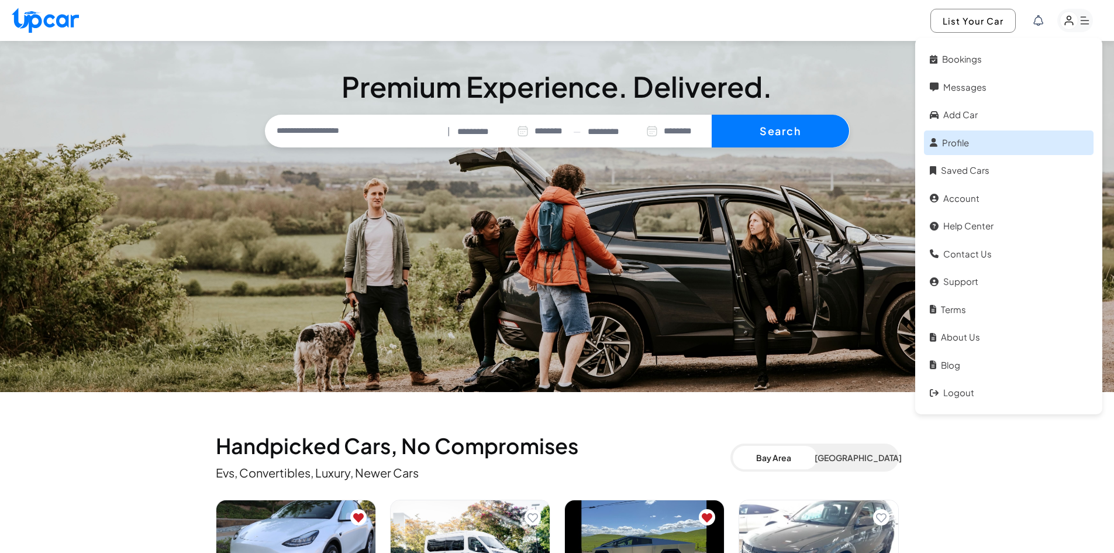 The height and width of the screenshot is (553, 1114). What do you see at coordinates (1009, 365) in the screenshot?
I see `a: Blog` at bounding box center [1009, 365].